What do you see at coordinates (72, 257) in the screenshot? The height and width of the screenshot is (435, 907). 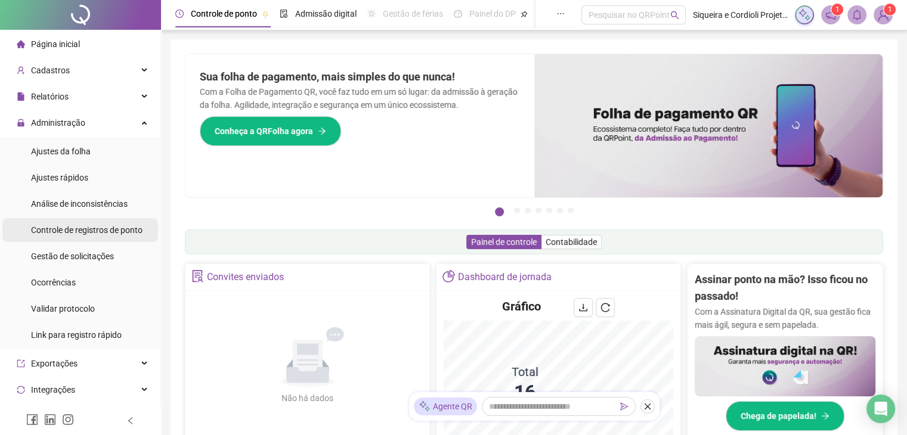 I see `span: Gestão de solicitações` at bounding box center [72, 257].